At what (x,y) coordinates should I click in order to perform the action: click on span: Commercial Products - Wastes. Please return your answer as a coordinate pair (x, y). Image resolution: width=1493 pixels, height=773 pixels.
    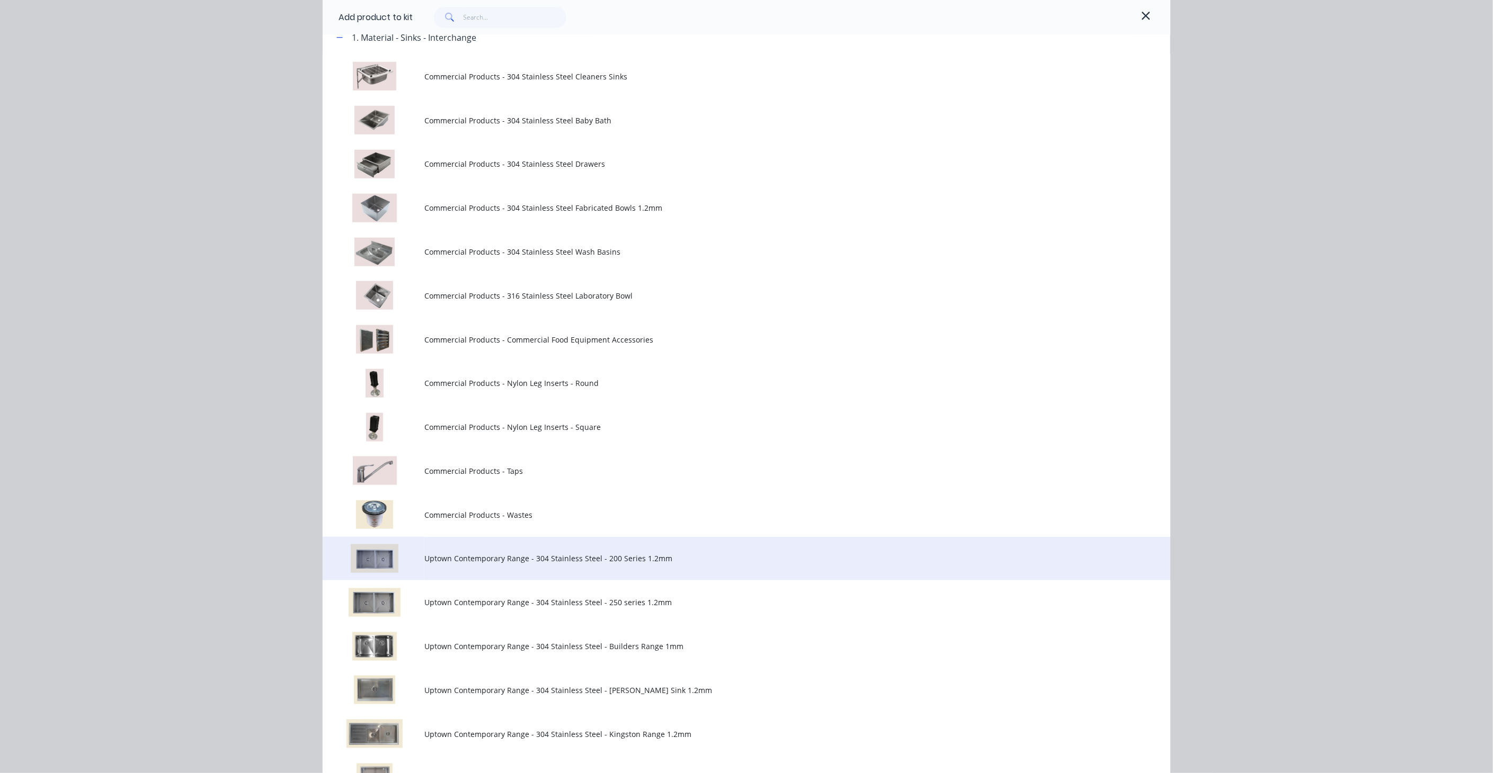
    Looking at the image, I should click on (723, 515).